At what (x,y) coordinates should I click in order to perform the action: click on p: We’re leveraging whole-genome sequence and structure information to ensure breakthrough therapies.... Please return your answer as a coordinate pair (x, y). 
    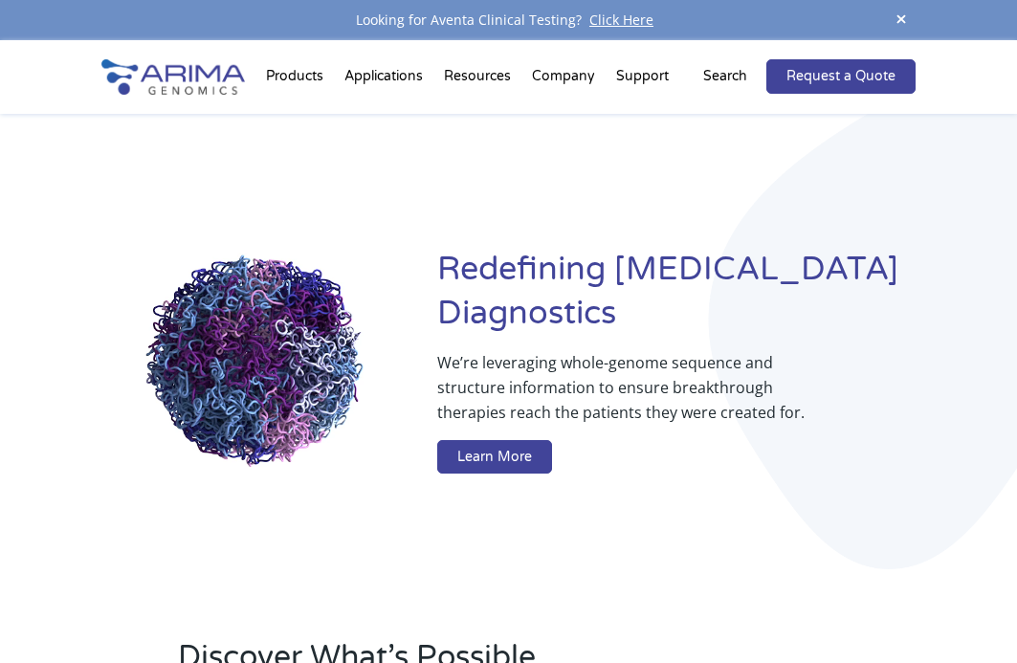
    Looking at the image, I should click on (638, 395).